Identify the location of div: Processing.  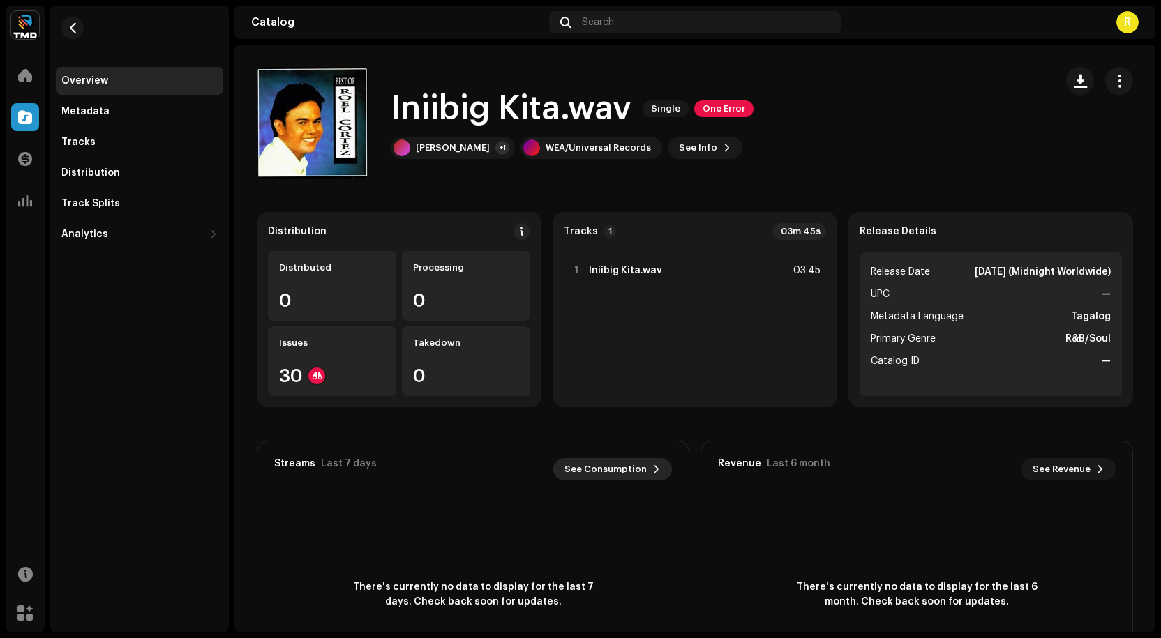
(466, 268).